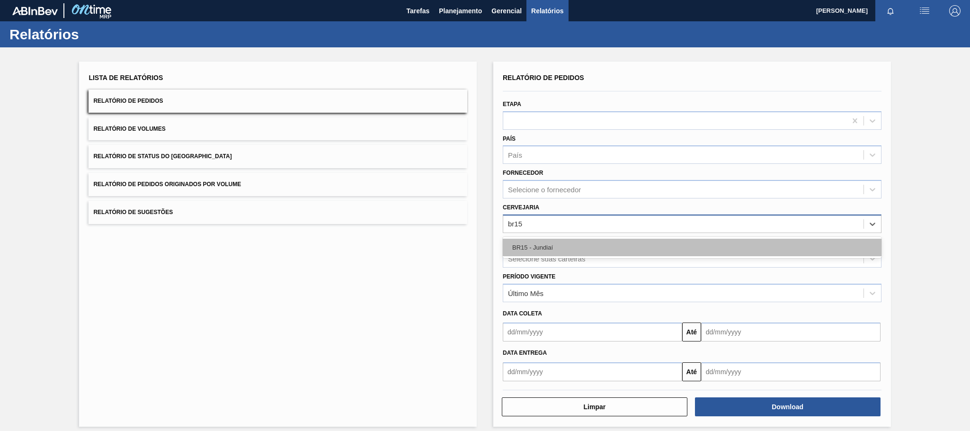 This screenshot has width=970, height=431. What do you see at coordinates (955, 11) in the screenshot?
I see `img: Logout` at bounding box center [955, 11].